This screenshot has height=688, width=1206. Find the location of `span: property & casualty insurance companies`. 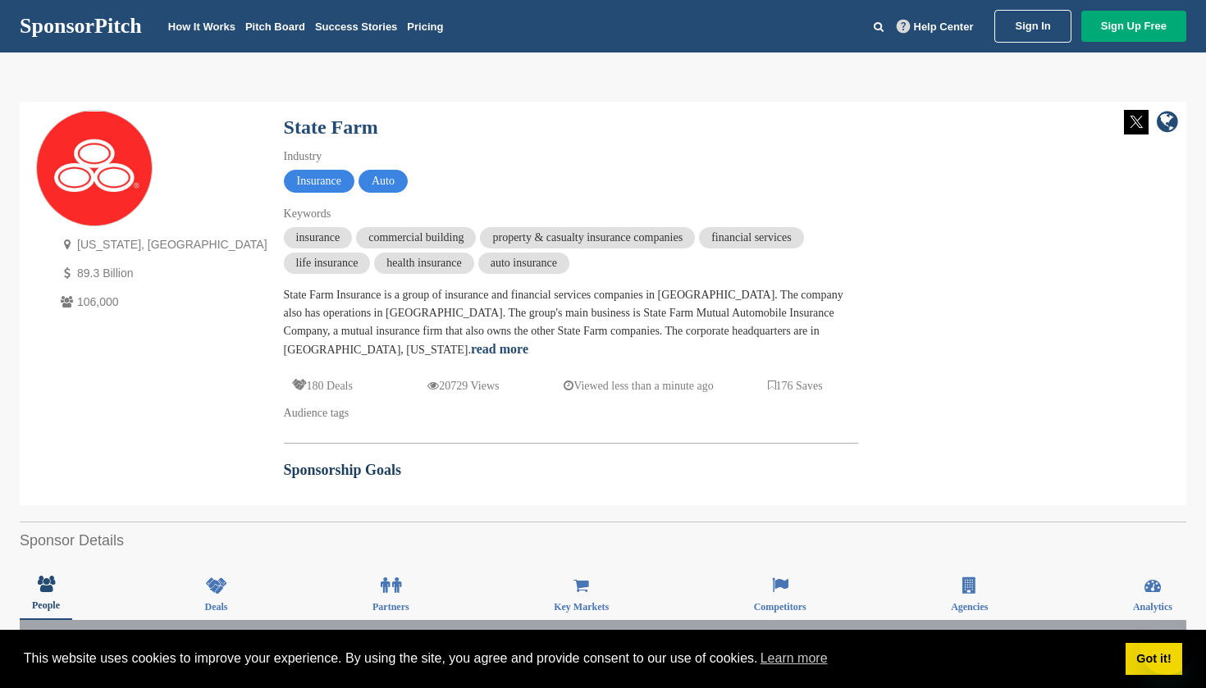

span: property & casualty insurance companies is located at coordinates (587, 238).